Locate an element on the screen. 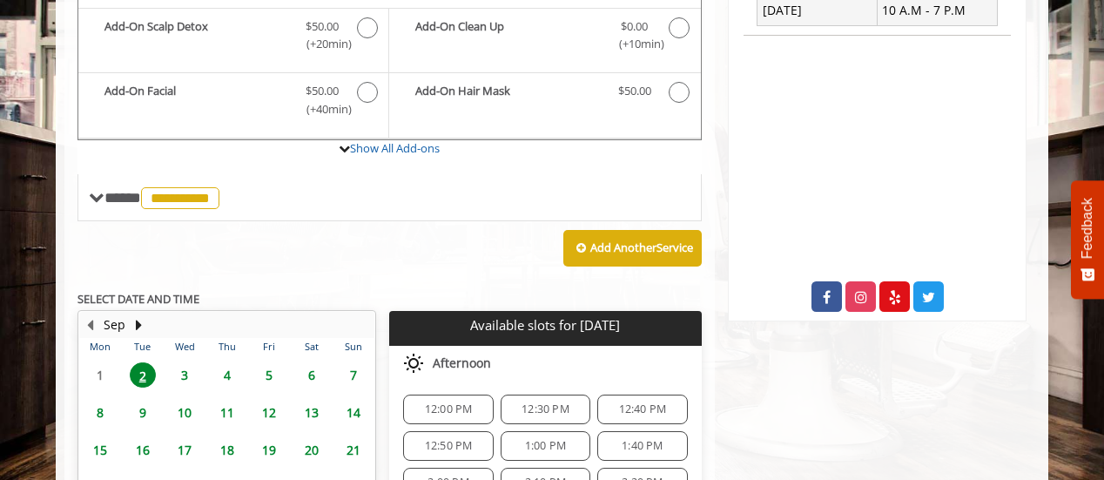 The image size is (1104, 480). span: 12 is located at coordinates (269, 412).